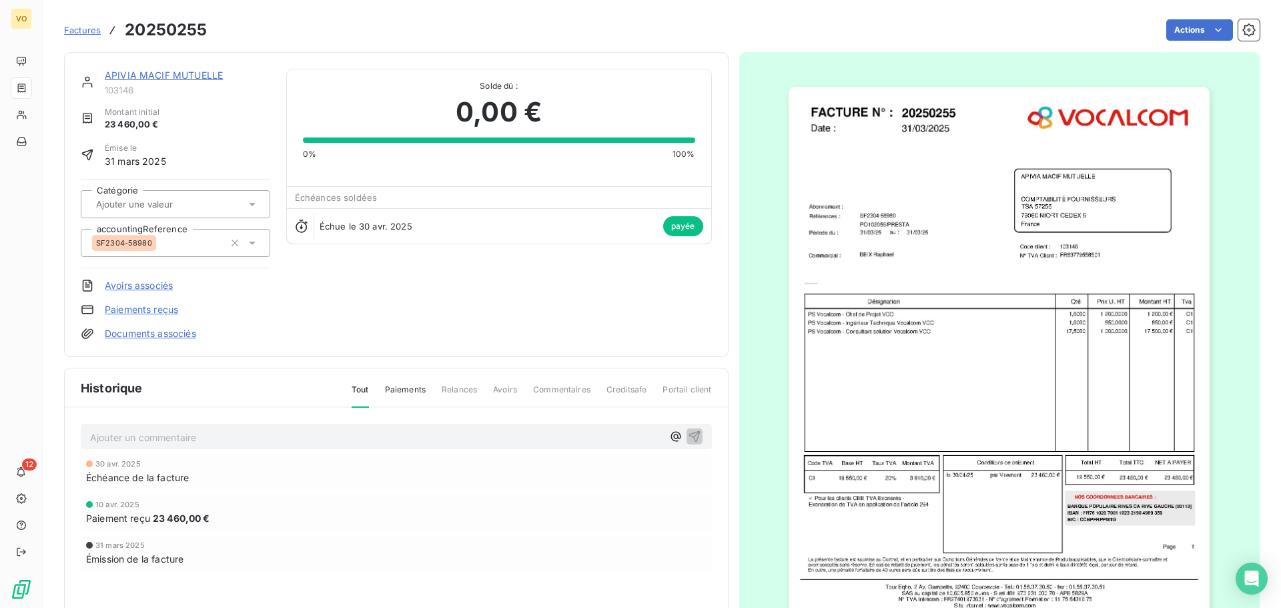 The width and height of the screenshot is (1281, 608). What do you see at coordinates (29, 464) in the screenshot?
I see `span: 12` at bounding box center [29, 464].